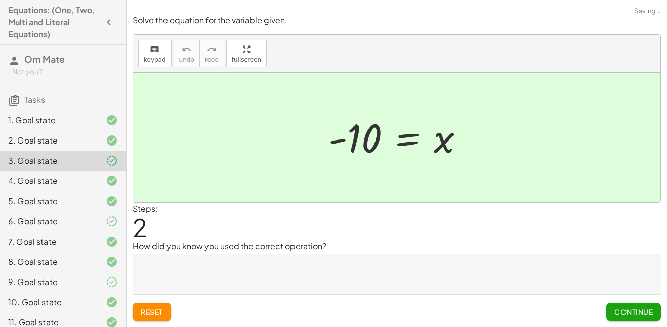 Image resolution: width=667 pixels, height=327 pixels. I want to click on div: 7. Goal state, so click(49, 242).